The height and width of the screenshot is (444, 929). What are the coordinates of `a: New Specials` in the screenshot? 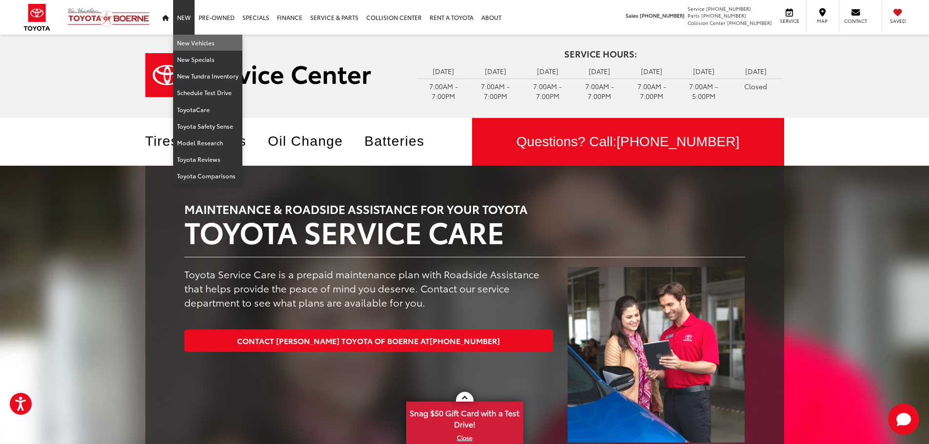 It's located at (208, 59).